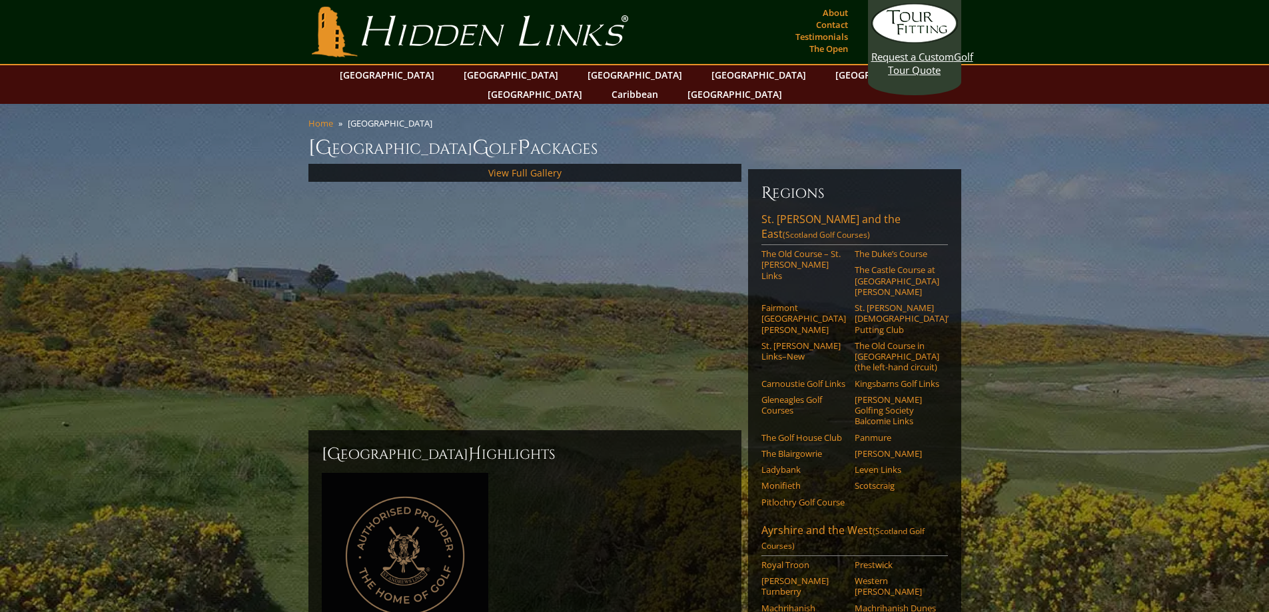 This screenshot has width=1269, height=612. What do you see at coordinates (822, 37) in the screenshot?
I see `a: Testimonials` at bounding box center [822, 37].